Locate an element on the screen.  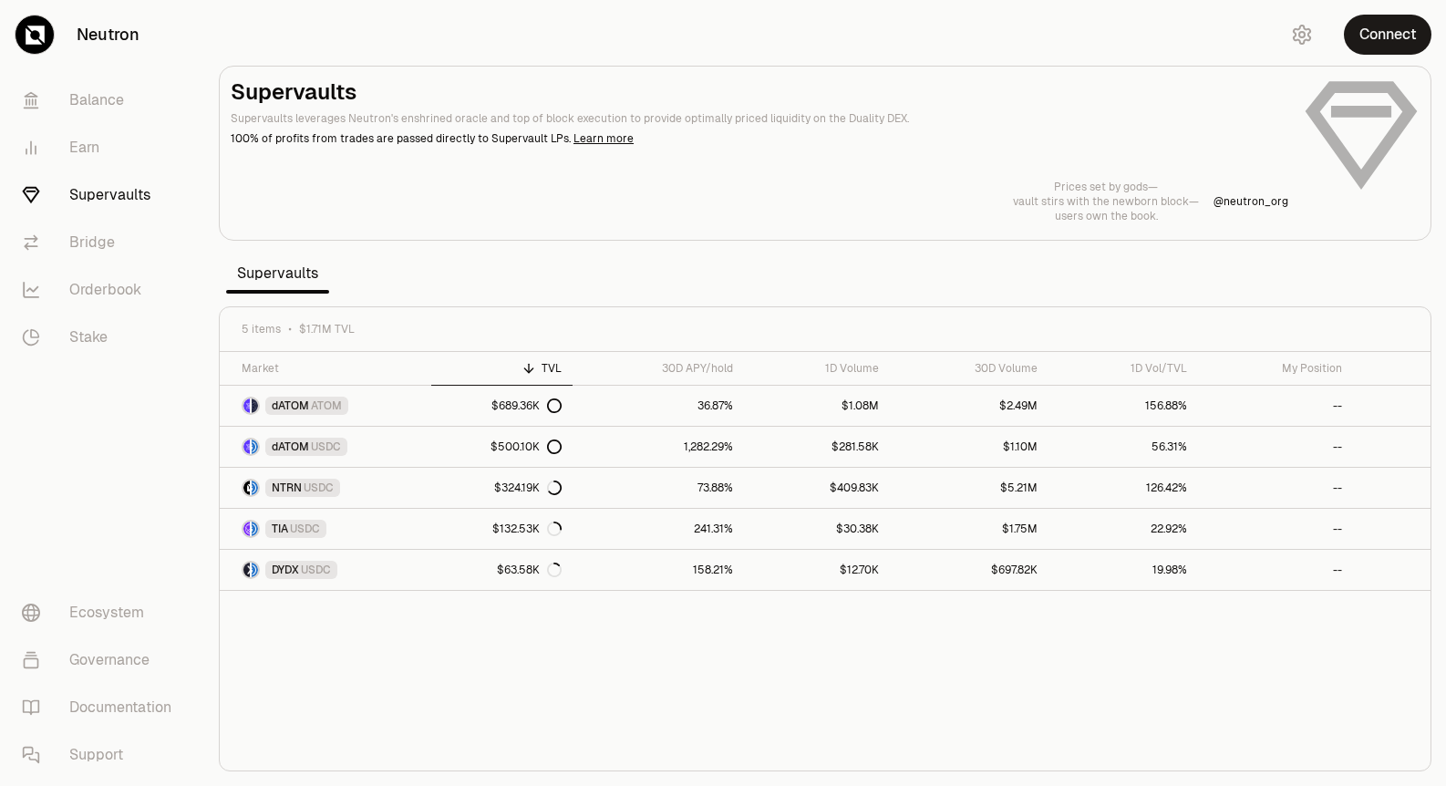
div: $689.36K is located at coordinates (526, 406).